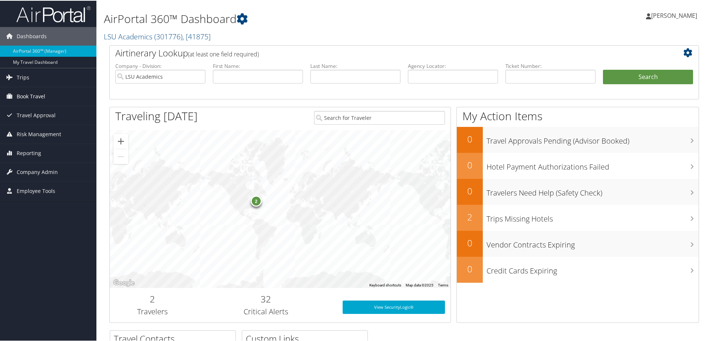 The width and height of the screenshot is (709, 341). I want to click on a: 0Credit Cards Expiring, so click(578, 269).